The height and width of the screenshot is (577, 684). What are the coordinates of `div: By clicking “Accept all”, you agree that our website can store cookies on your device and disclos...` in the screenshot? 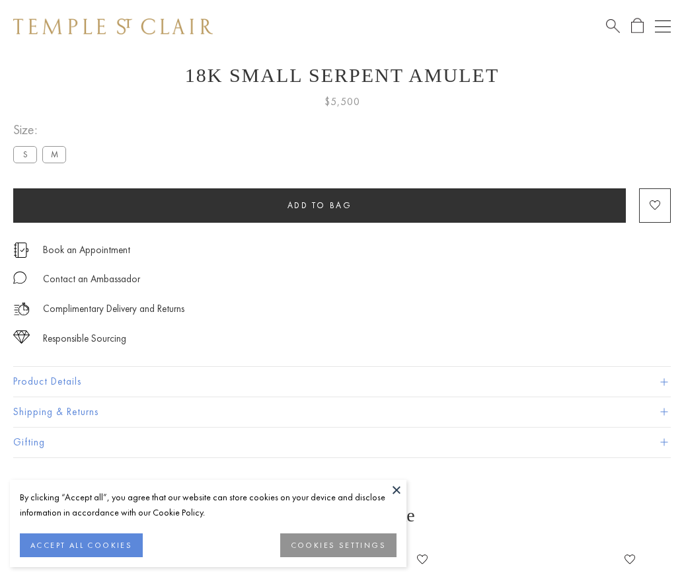 It's located at (208, 505).